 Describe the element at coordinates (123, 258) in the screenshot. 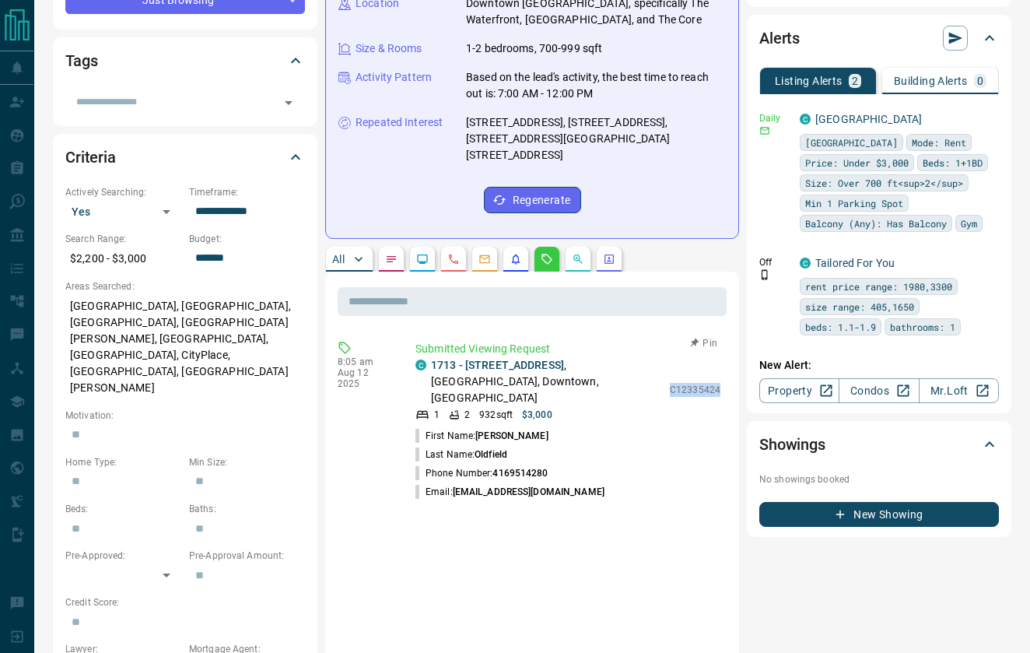

I see `p: $2,200 - $3,000` at that location.